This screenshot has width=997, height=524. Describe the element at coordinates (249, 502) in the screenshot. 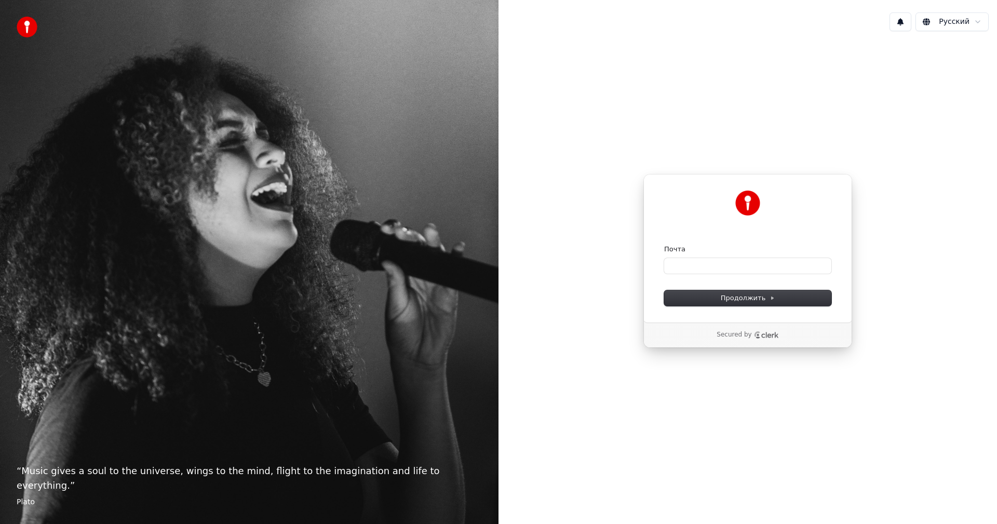

I see `footer: Plato` at that location.